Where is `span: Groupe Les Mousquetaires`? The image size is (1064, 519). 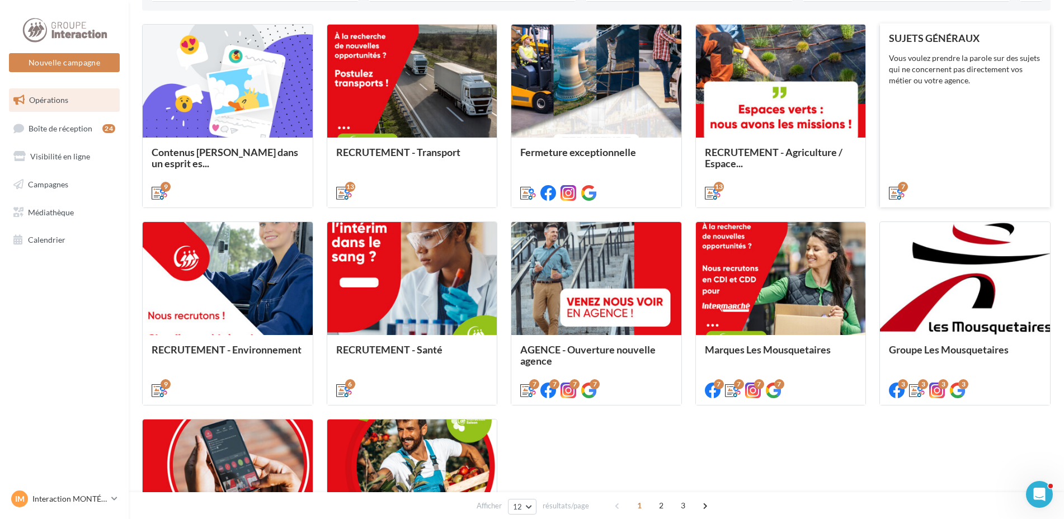 span: Groupe Les Mousquetaires is located at coordinates (948, 349).